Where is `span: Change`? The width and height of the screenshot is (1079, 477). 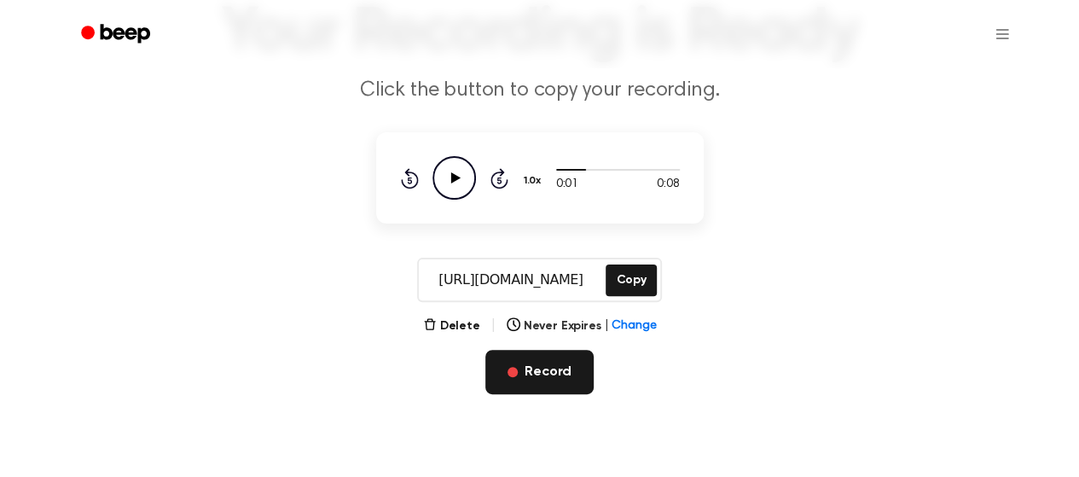
span: Change is located at coordinates (633, 326).